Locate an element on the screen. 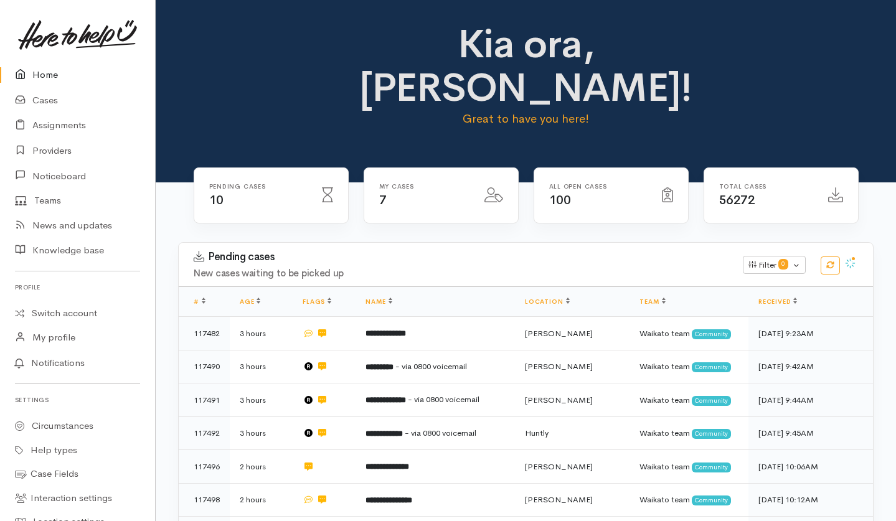 The image size is (896, 521). h6: Pending cases is located at coordinates (258, 186).